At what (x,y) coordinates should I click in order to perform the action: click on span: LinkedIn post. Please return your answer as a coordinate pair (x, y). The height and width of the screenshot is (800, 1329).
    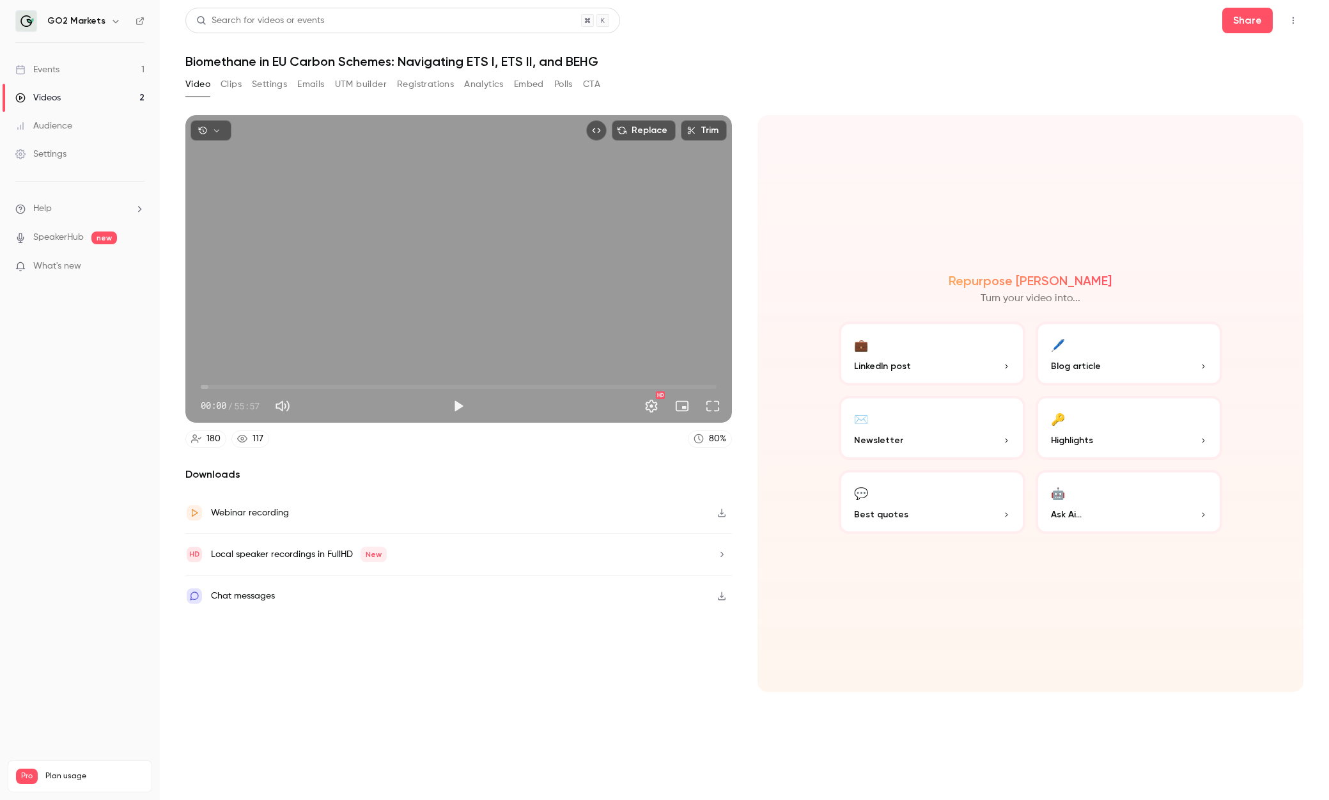
    Looking at the image, I should click on (882, 366).